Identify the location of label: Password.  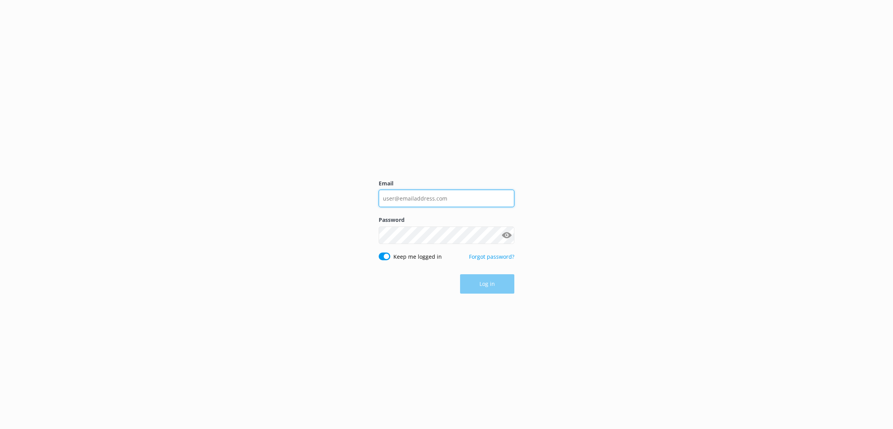
(446, 220).